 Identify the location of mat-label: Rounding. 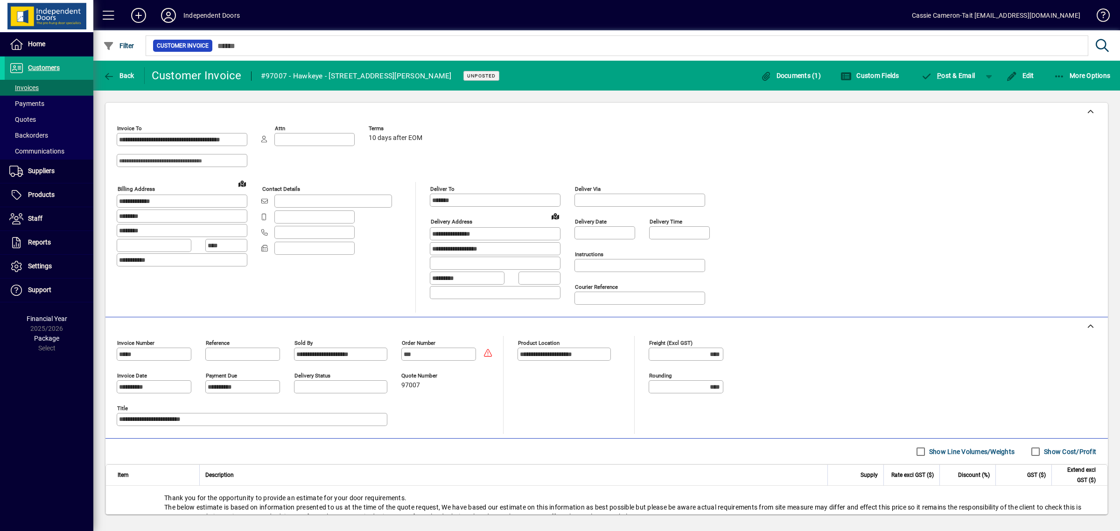
(660, 376).